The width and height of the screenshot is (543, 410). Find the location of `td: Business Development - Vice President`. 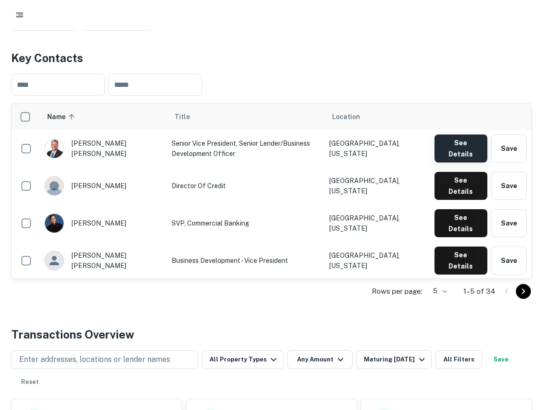

td: Business Development - Vice President is located at coordinates (245, 261).